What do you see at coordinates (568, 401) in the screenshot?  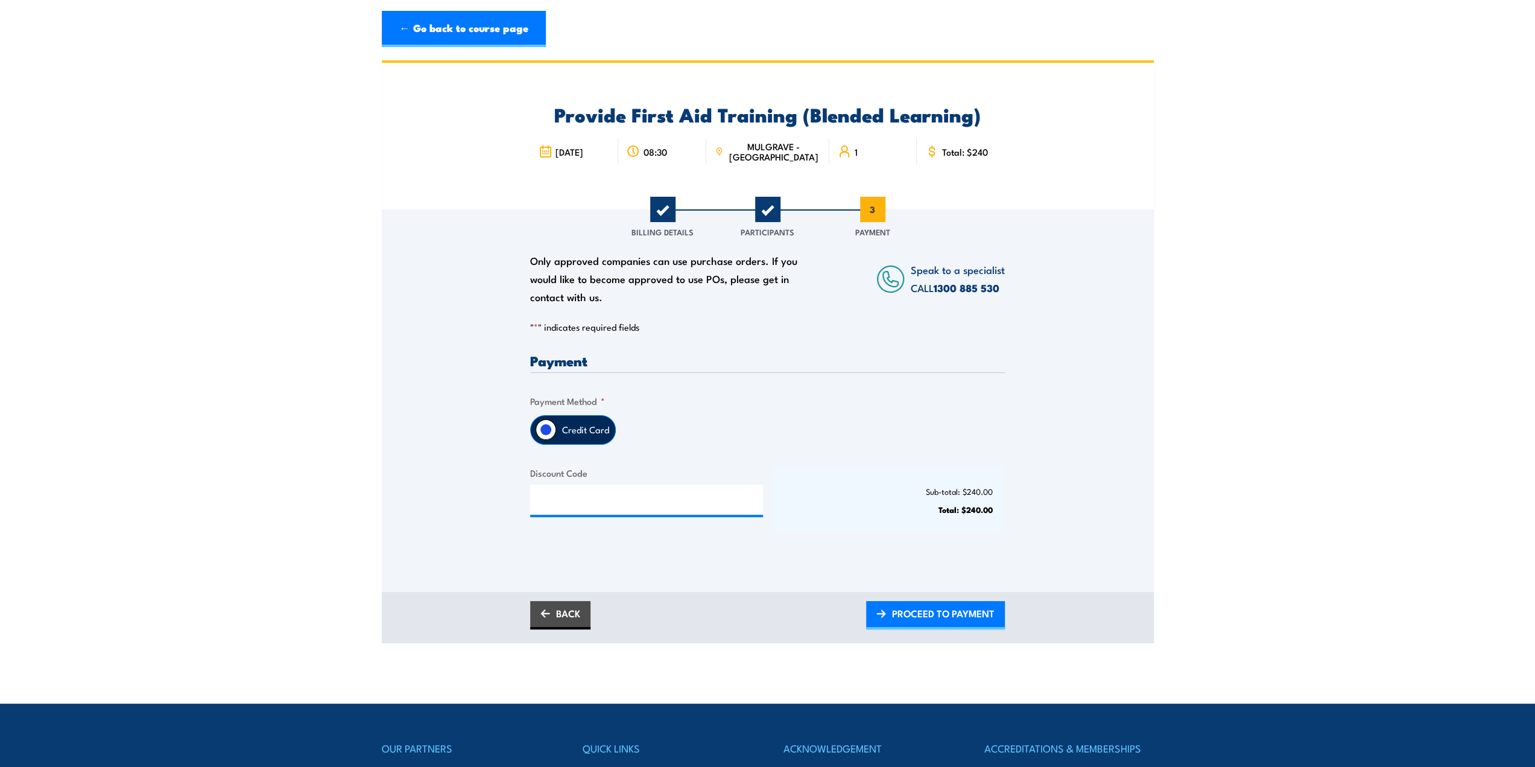 I see `legend: Payment Method` at bounding box center [568, 401].